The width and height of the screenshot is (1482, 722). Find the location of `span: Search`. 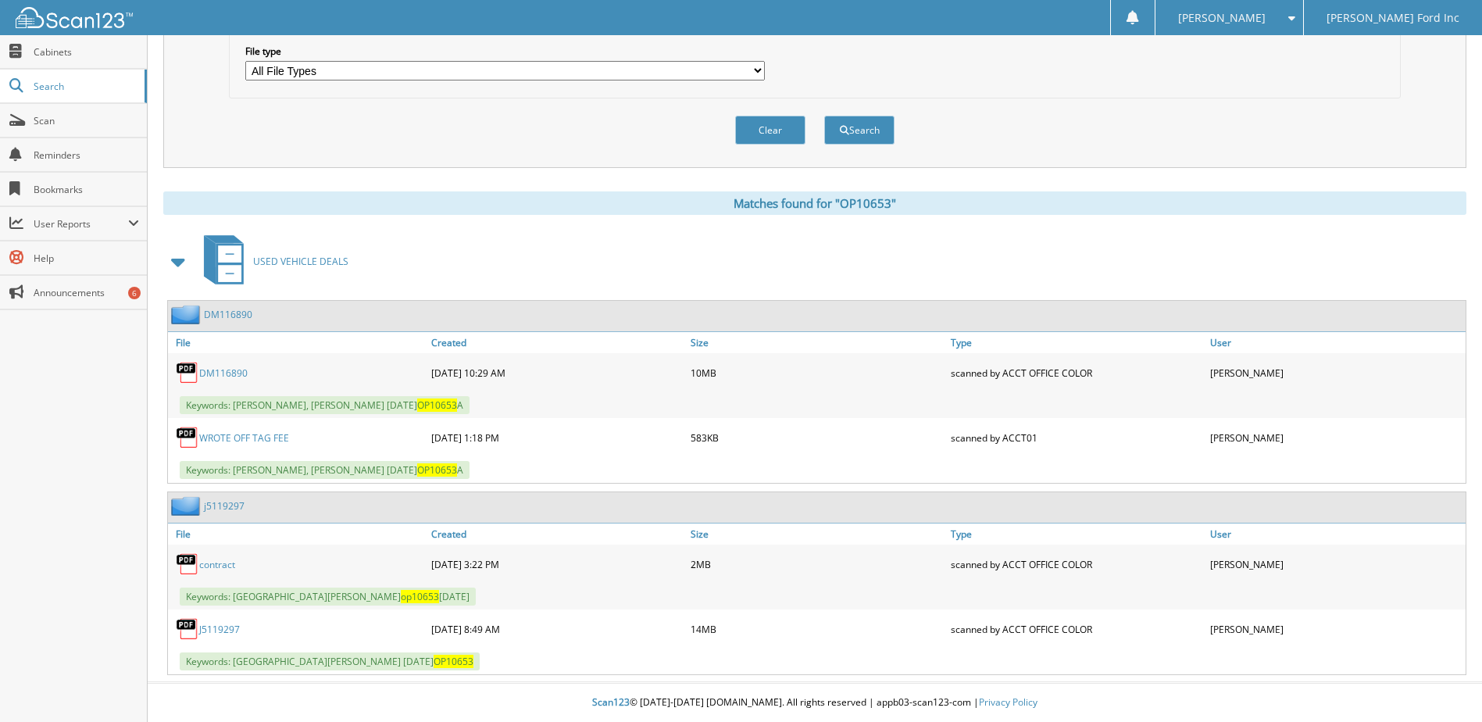

span: Search is located at coordinates (85, 86).